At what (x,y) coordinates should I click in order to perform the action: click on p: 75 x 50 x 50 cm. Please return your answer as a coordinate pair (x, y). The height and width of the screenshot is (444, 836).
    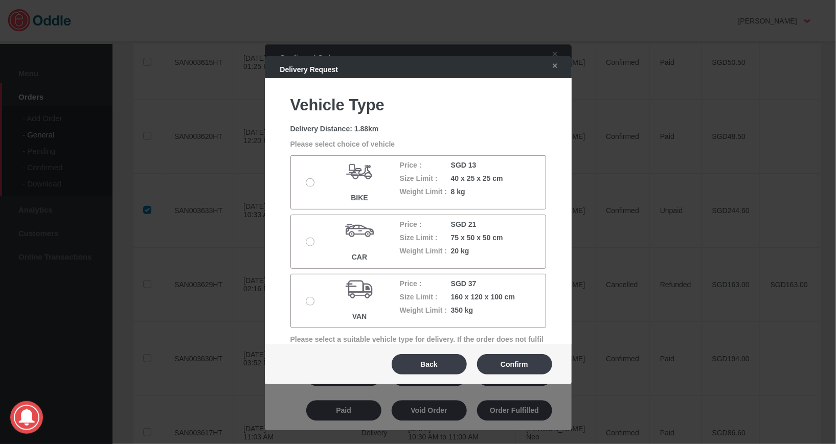
    Looking at the image, I should click on (477, 238).